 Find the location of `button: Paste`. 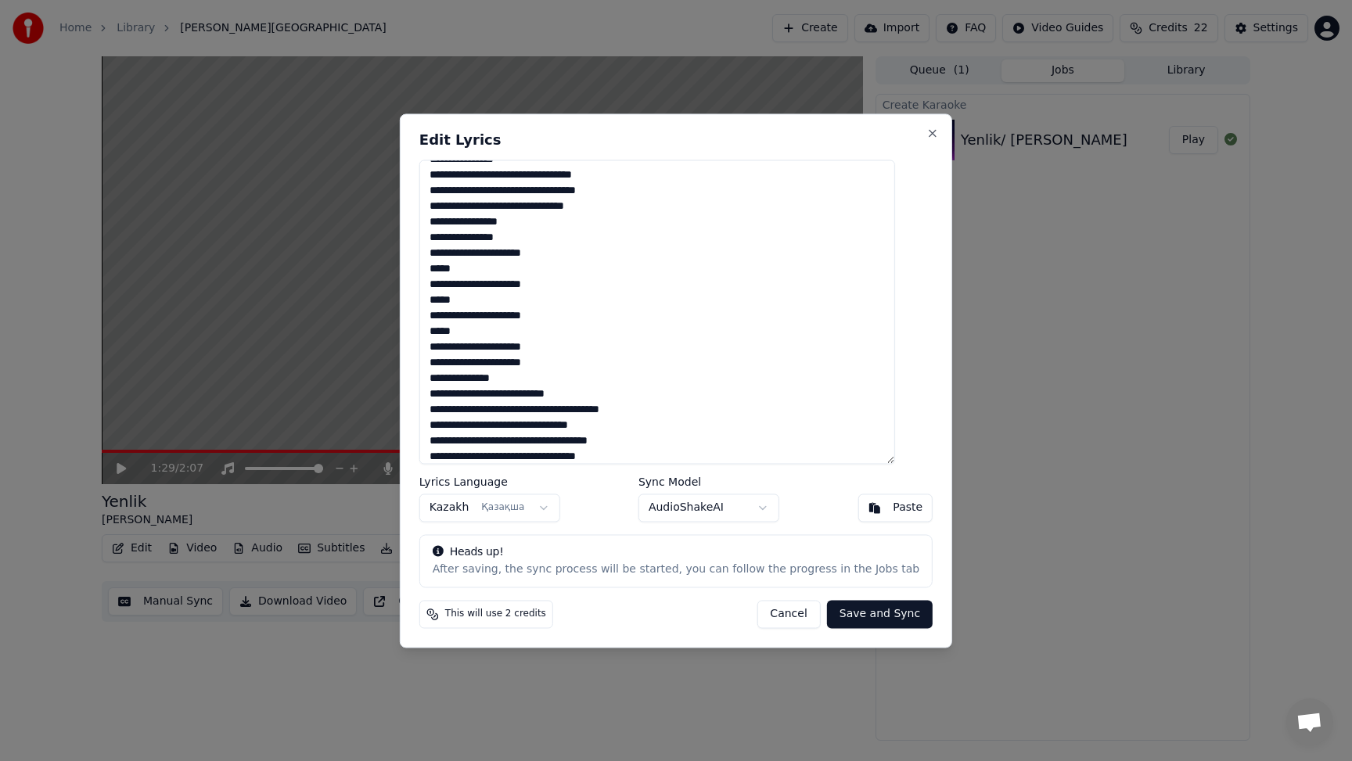

button: Paste is located at coordinates (895, 508).